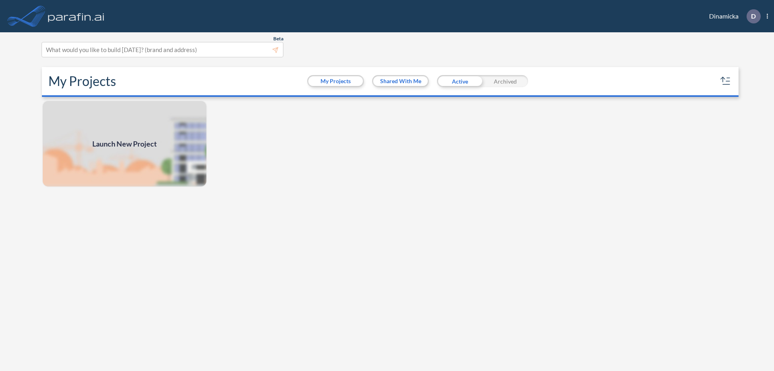  What do you see at coordinates (726, 81) in the screenshot?
I see `button: sort` at bounding box center [726, 81].